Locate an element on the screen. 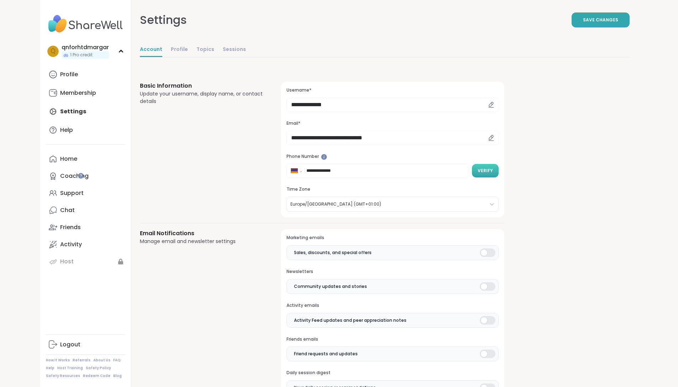  div: Help is located at coordinates (67, 130).